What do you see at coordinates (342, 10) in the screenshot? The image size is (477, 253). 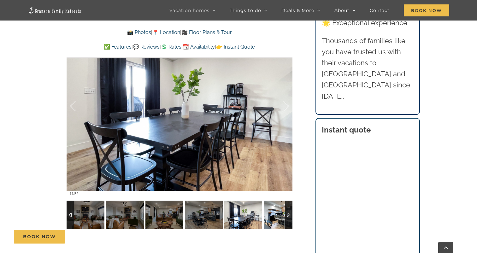 I see `span: About` at bounding box center [342, 10].